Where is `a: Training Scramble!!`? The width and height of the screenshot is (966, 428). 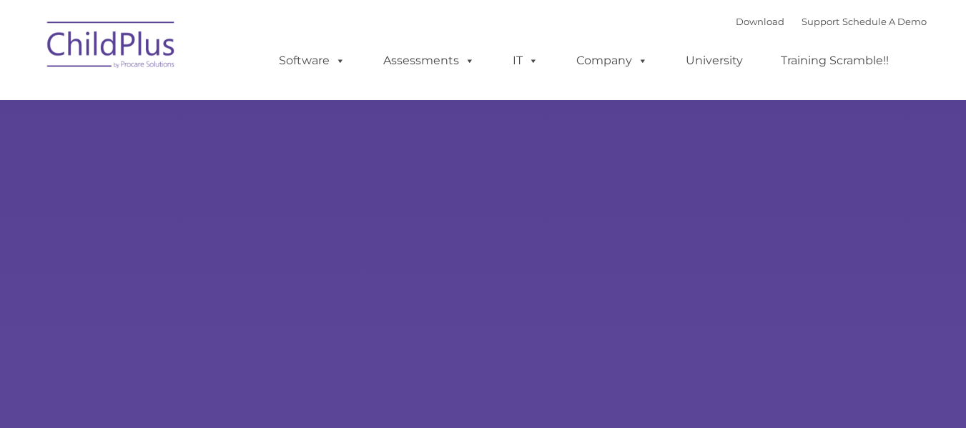 a: Training Scramble!! is located at coordinates (835, 61).